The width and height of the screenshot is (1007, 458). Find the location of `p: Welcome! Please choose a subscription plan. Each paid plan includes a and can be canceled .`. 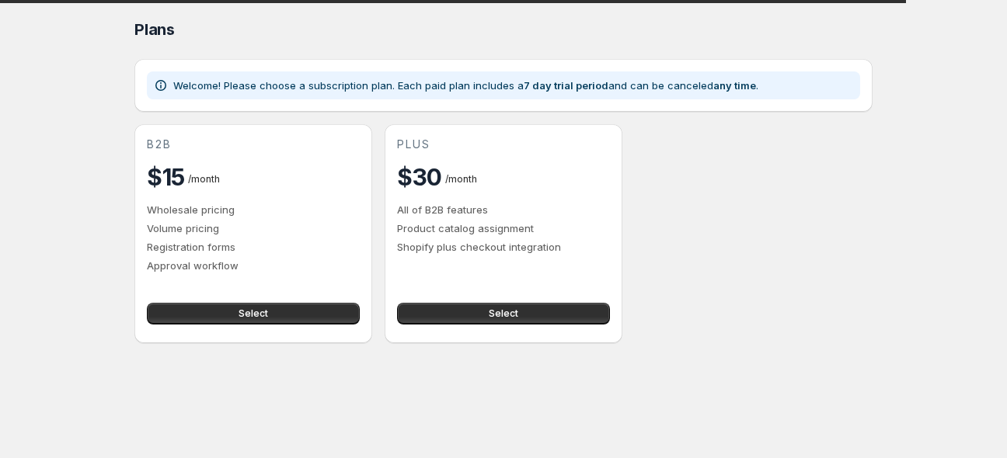

p: Welcome! Please choose a subscription plan. Each paid plan includes a and can be canceled . is located at coordinates (465, 85).